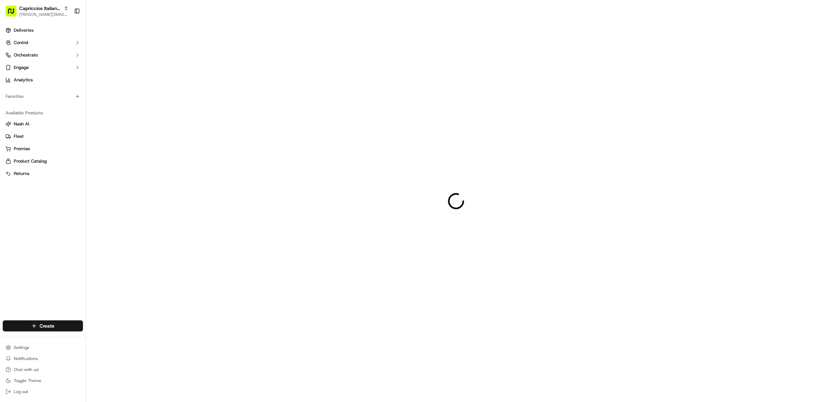 This screenshot has height=402, width=826. Describe the element at coordinates (43, 149) in the screenshot. I see `button: Promise` at that location.